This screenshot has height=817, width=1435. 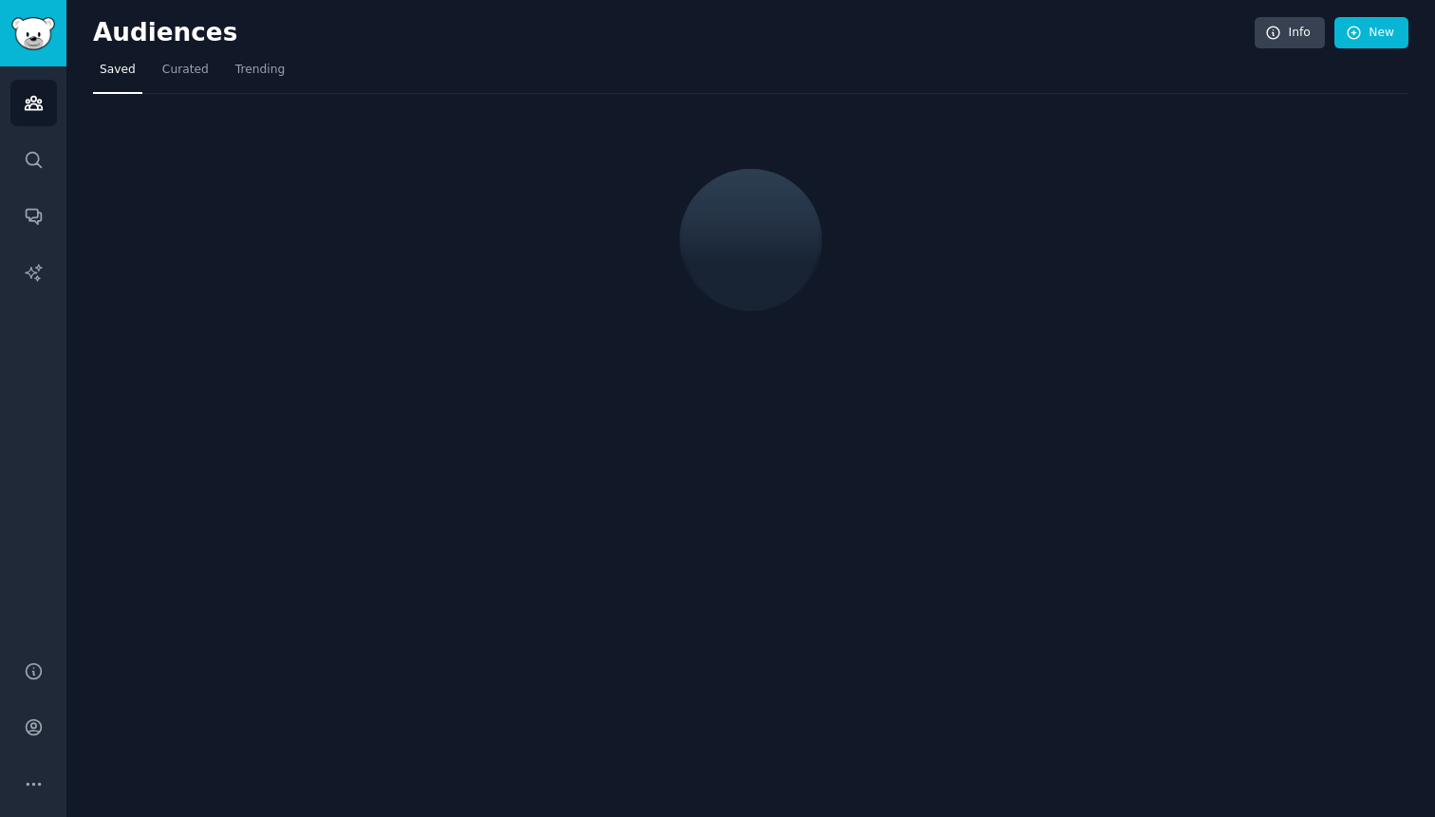 I want to click on a: Saved, so click(x=118, y=74).